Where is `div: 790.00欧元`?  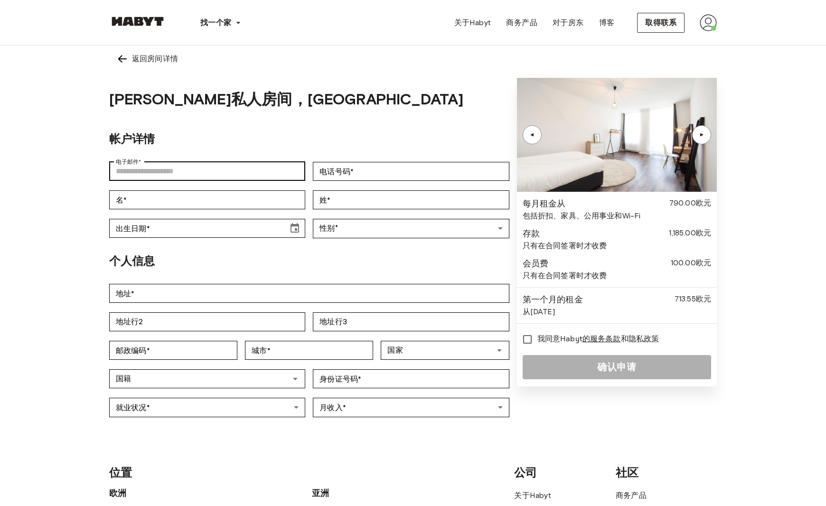
div: 790.00欧元 is located at coordinates (690, 204).